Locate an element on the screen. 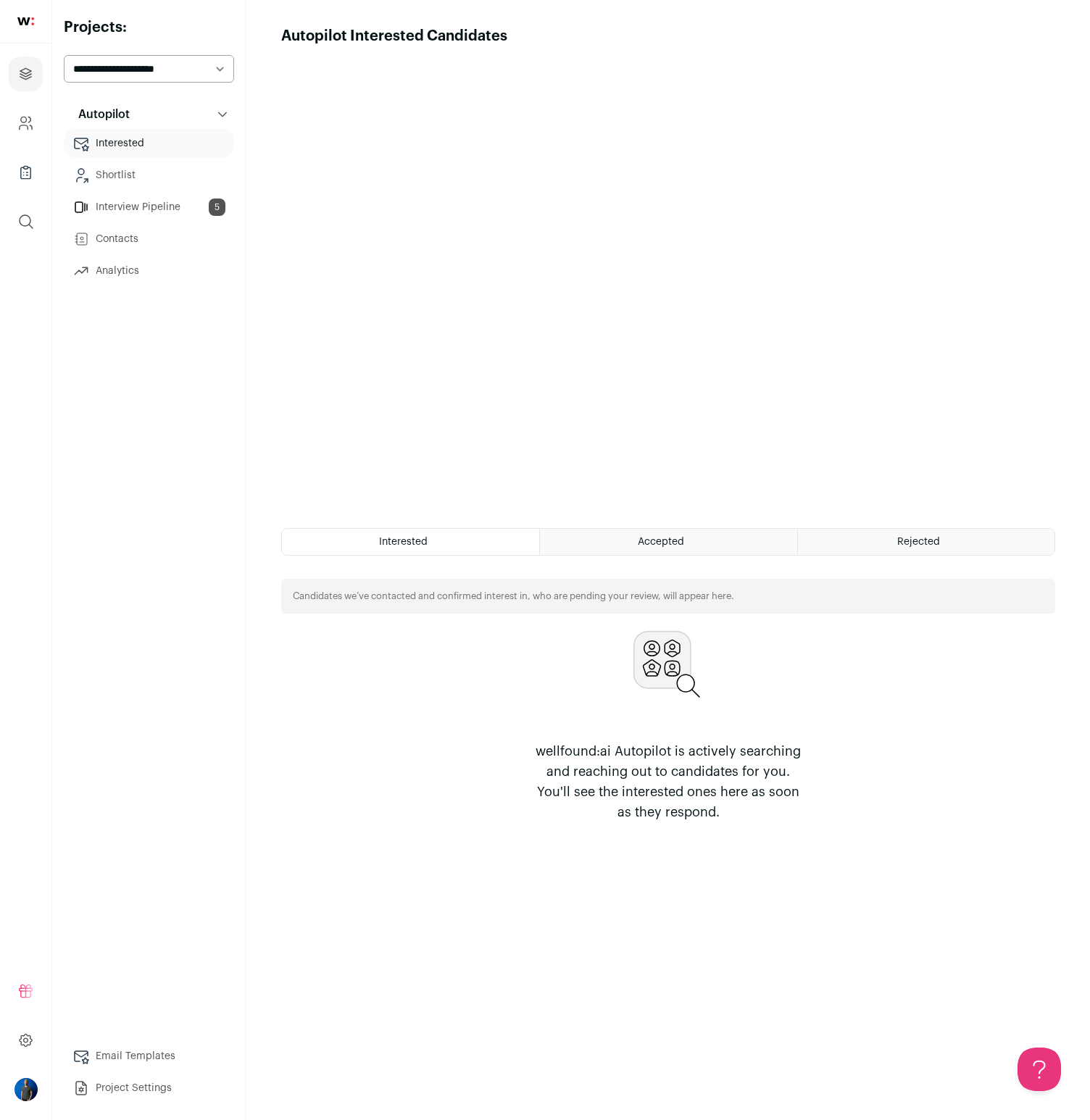 This screenshot has width=1090, height=1120. a: Interested is located at coordinates (149, 144).